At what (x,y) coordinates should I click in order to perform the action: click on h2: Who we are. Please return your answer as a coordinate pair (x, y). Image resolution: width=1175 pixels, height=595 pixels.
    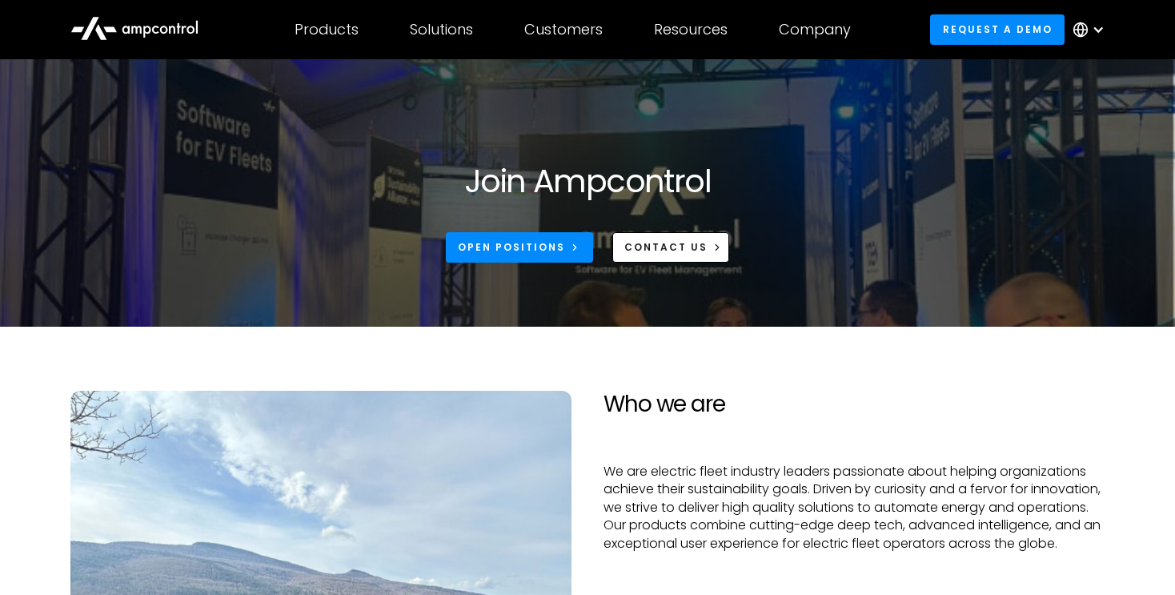
    Looking at the image, I should click on (854, 404).